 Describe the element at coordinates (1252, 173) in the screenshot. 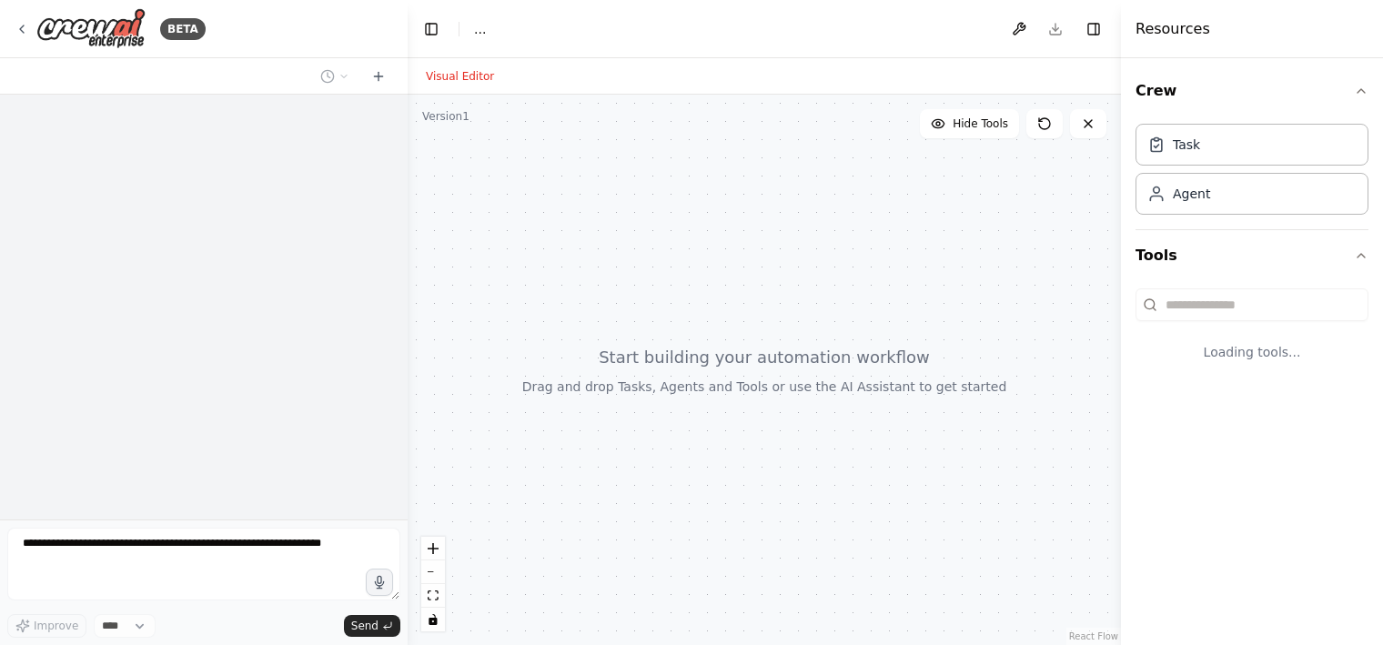

I see `div: Crew` at that location.